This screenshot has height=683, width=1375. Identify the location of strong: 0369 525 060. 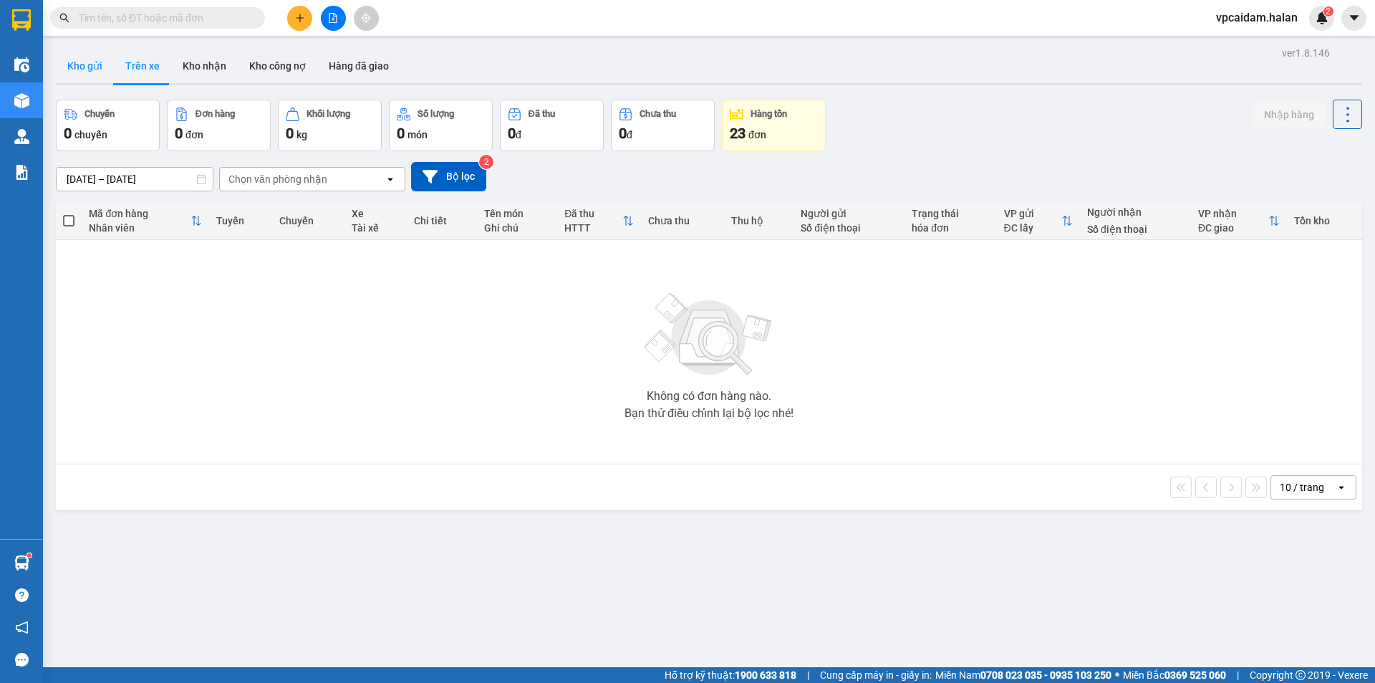
(1195, 675).